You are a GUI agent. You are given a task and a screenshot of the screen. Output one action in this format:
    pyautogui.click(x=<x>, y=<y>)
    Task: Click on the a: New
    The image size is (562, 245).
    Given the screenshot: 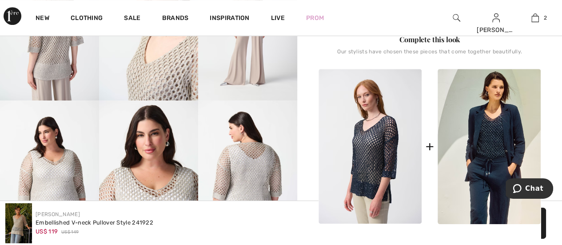 What is the action you would take?
    pyautogui.click(x=42, y=19)
    